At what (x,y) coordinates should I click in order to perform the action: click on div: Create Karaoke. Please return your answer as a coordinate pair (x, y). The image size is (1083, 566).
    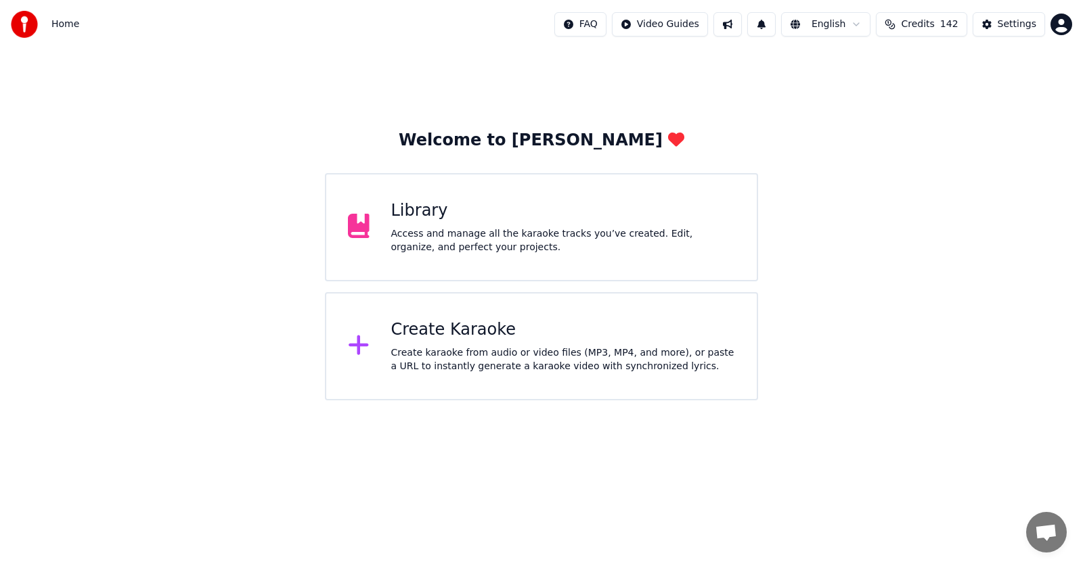
    Looking at the image, I should click on (563, 330).